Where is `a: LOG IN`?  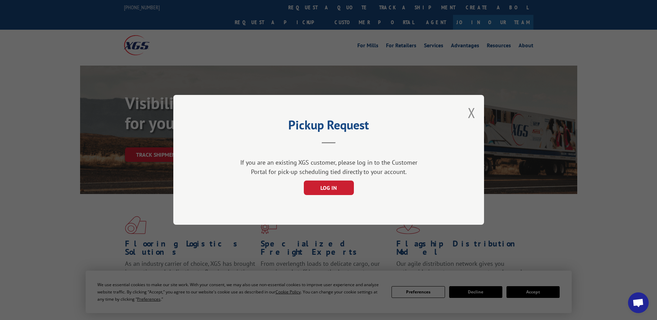 a: LOG IN is located at coordinates (328, 189).